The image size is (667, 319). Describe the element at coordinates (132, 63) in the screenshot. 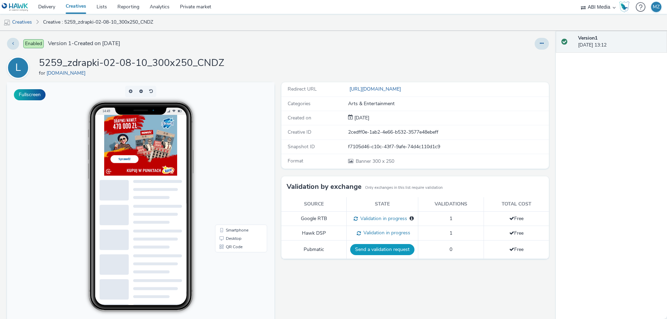

I see `h1: 5259_zdrapki-02-08-10_300x250_CNDZ` at that location.